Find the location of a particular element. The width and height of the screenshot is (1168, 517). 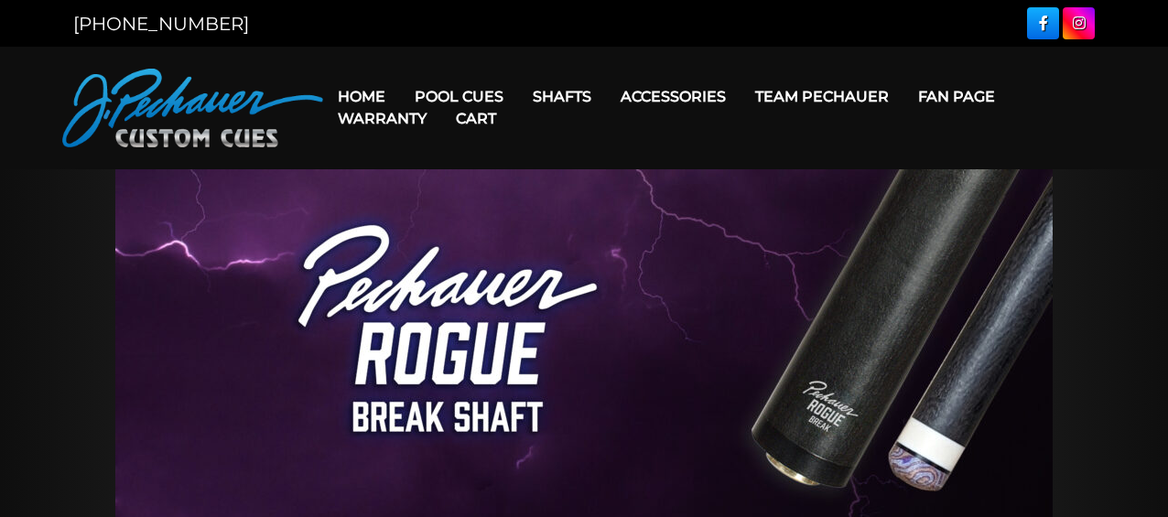

a: Cart is located at coordinates (476, 118).